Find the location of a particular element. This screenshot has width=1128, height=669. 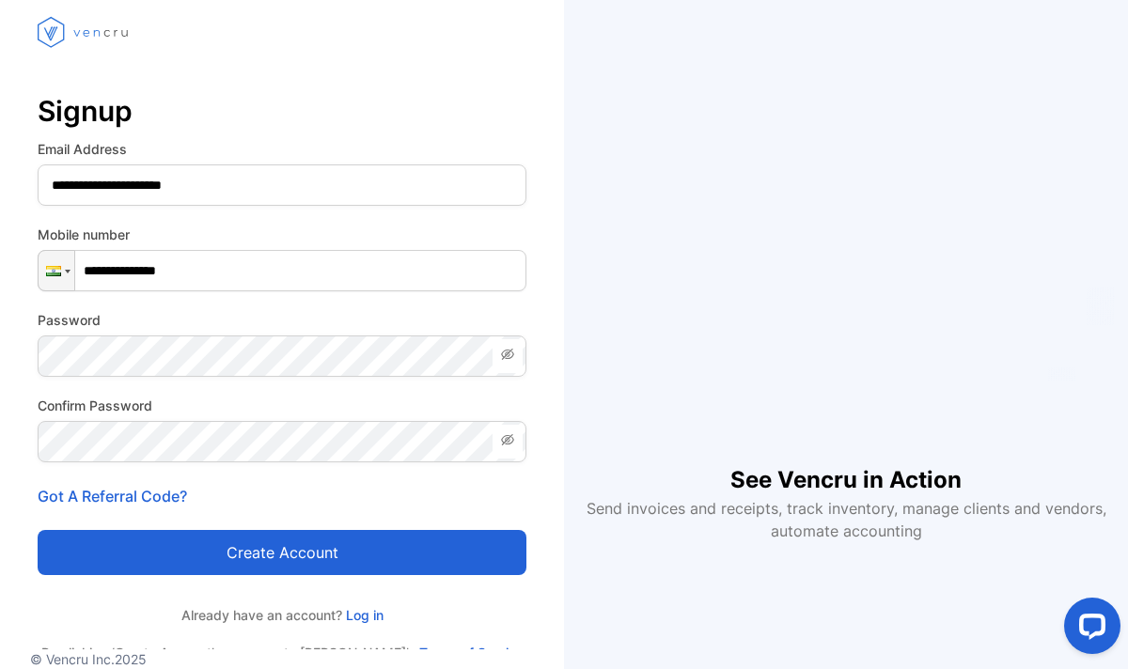

p: Already have an account? is located at coordinates (282, 615).